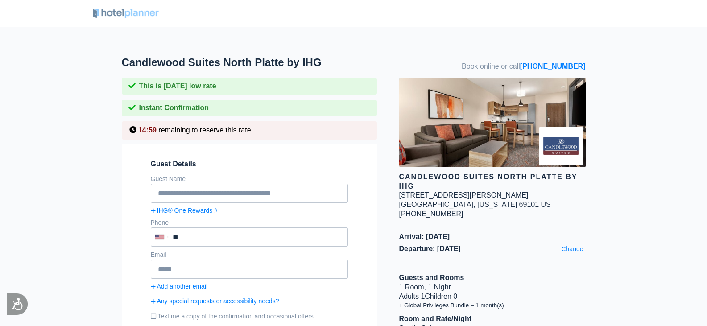  What do you see at coordinates (529, 204) in the screenshot?
I see `span: 69101` at bounding box center [529, 204].